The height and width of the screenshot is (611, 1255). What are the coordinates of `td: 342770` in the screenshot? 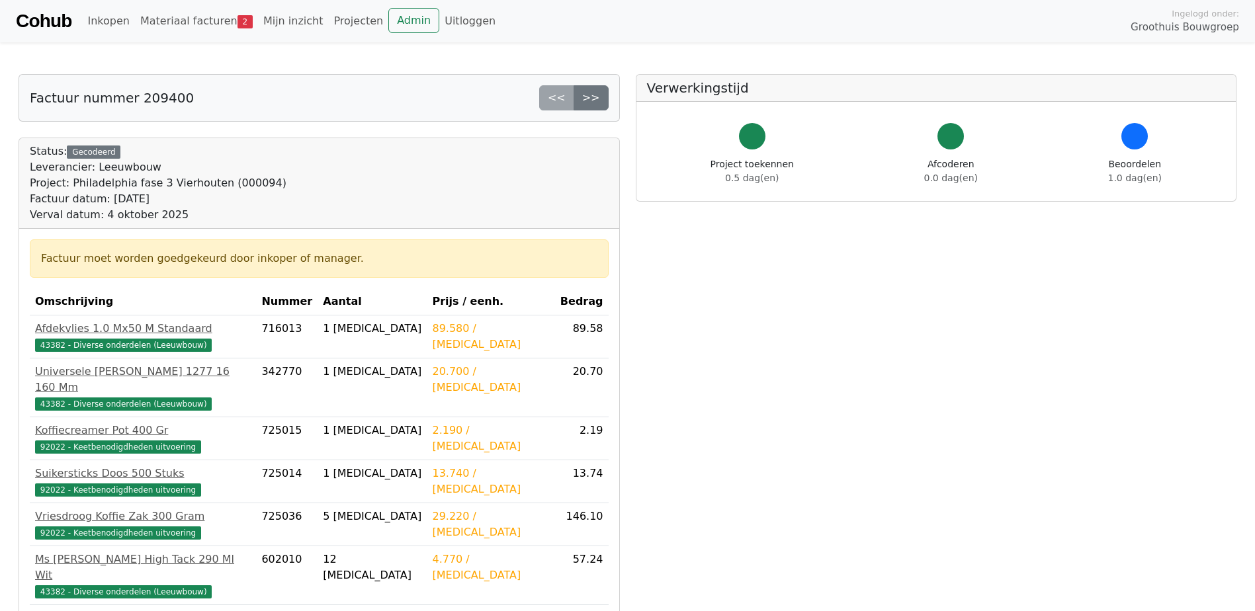 It's located at (287, 388).